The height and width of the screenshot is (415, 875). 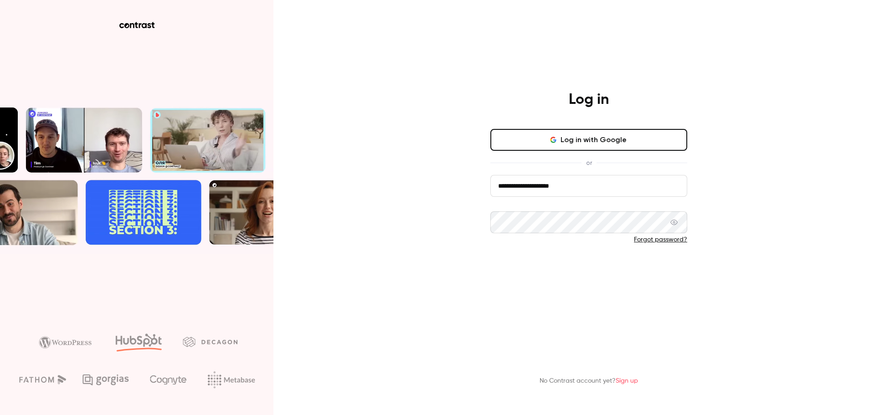 I want to click on button: Log in with Google, so click(x=589, y=140).